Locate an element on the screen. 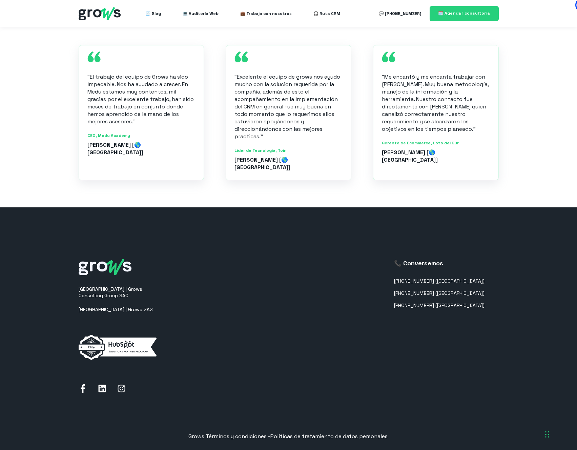 The image size is (577, 450). p: “Excelente el equipo de grows nos ayudo mucho con la solucion requerida por la compañía, además d... is located at coordinates (289, 107).